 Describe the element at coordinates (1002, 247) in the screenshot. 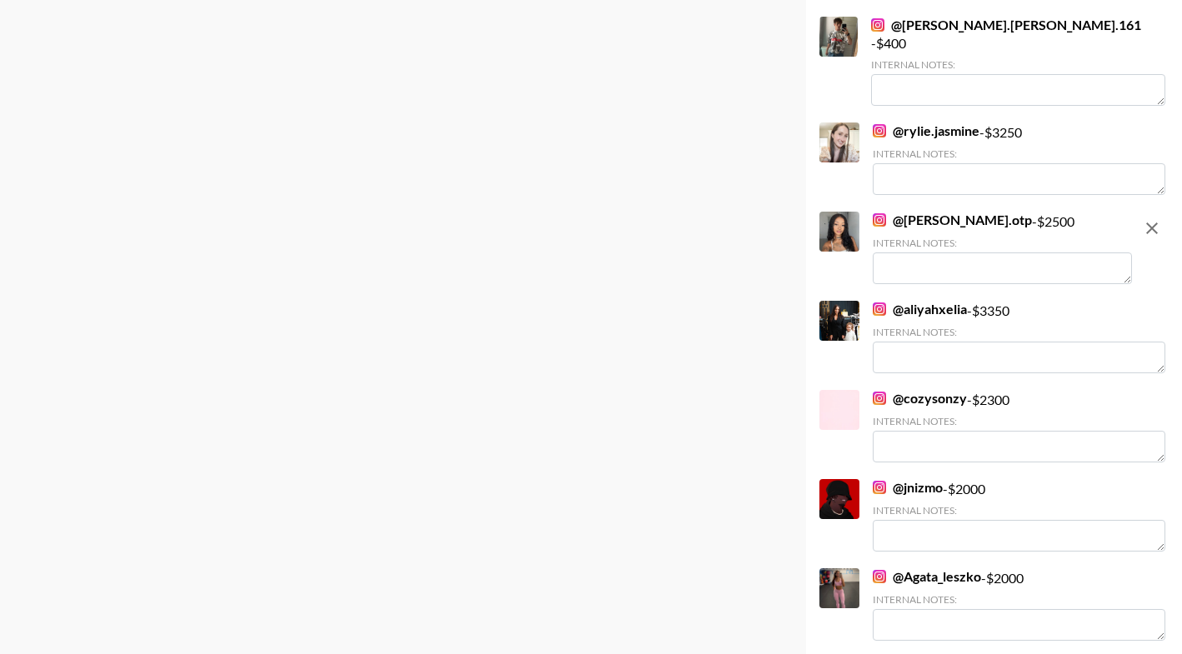

I see `div: - $ 2500` at that location.